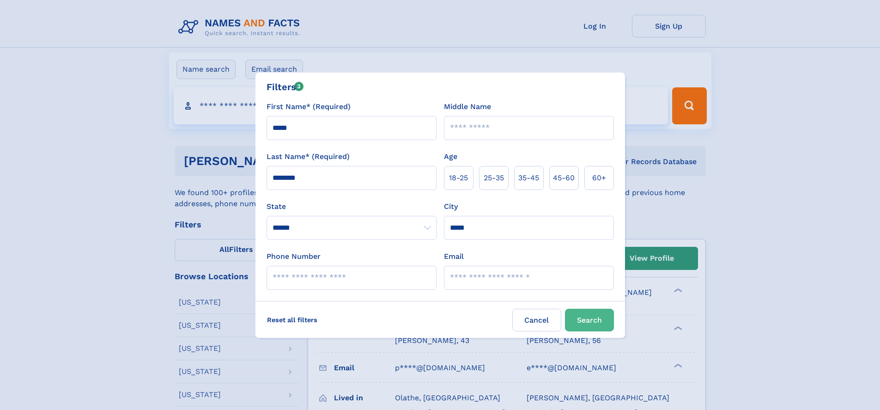 The image size is (880, 410). I want to click on label: City, so click(451, 206).